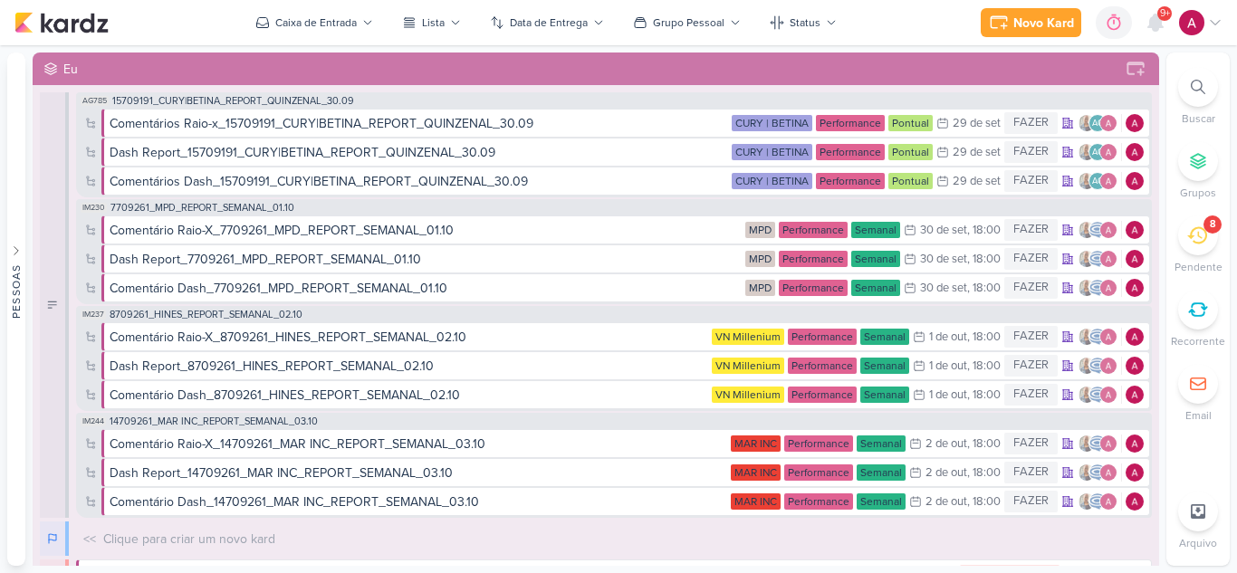 The width and height of the screenshot is (1237, 573). I want to click on p: Grupos, so click(1198, 193).